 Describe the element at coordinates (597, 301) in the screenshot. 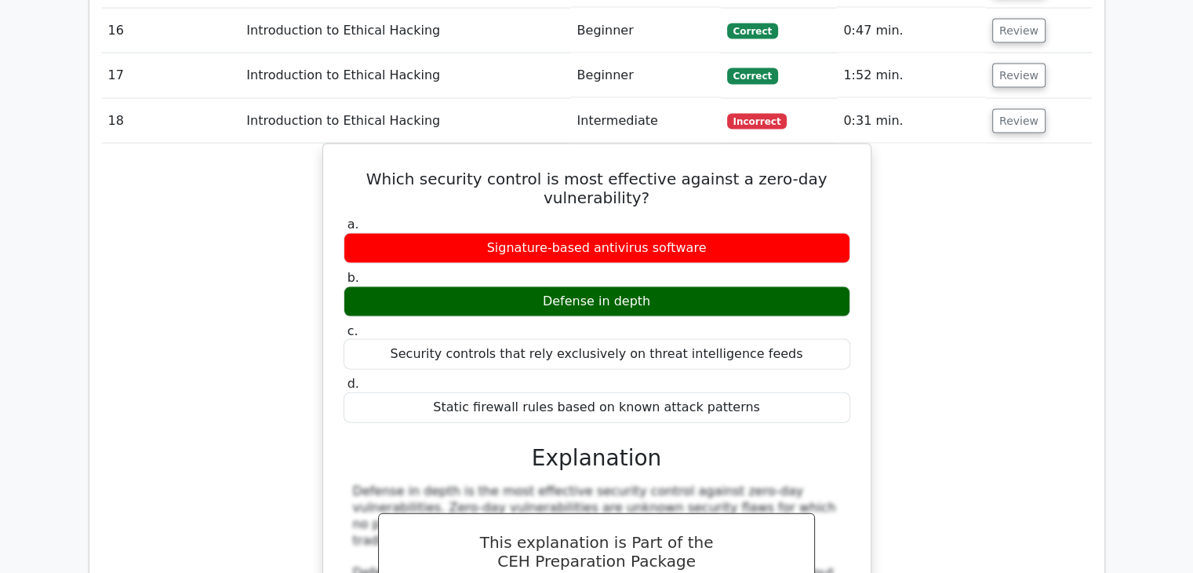

I see `div: Defense in depth` at that location.